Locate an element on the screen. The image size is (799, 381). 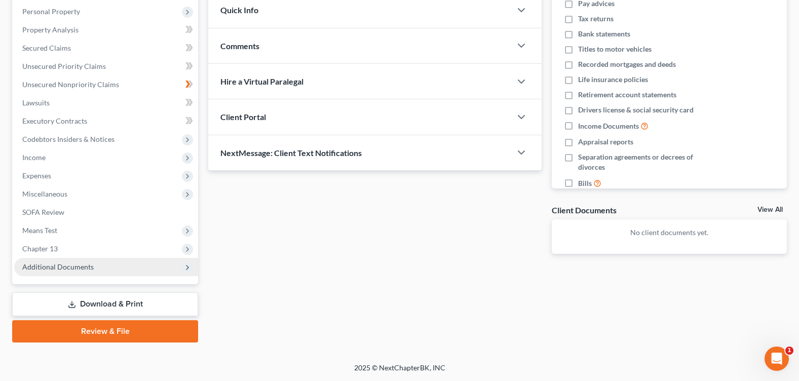
span: Property Analysis is located at coordinates (50, 29).